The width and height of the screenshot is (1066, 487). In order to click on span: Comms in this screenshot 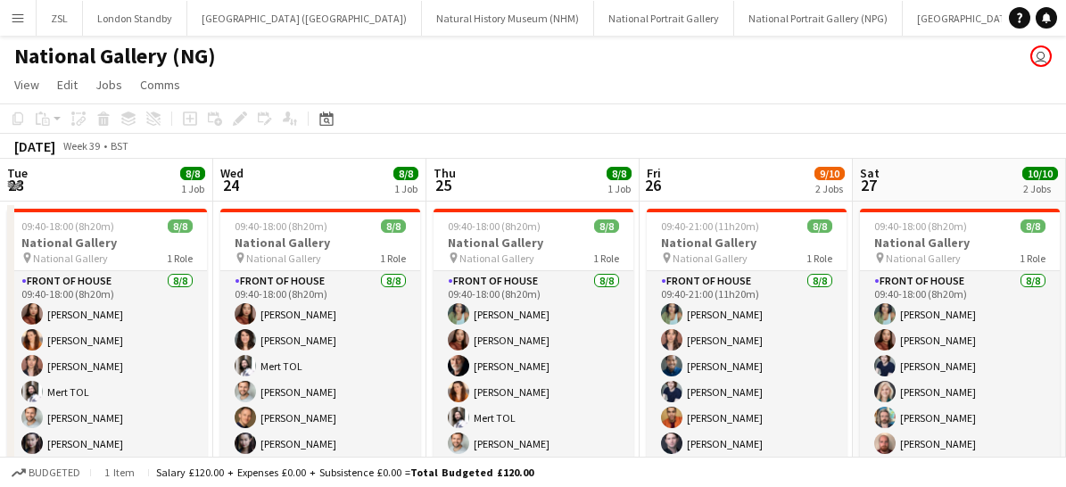, I will do `click(160, 85)`.